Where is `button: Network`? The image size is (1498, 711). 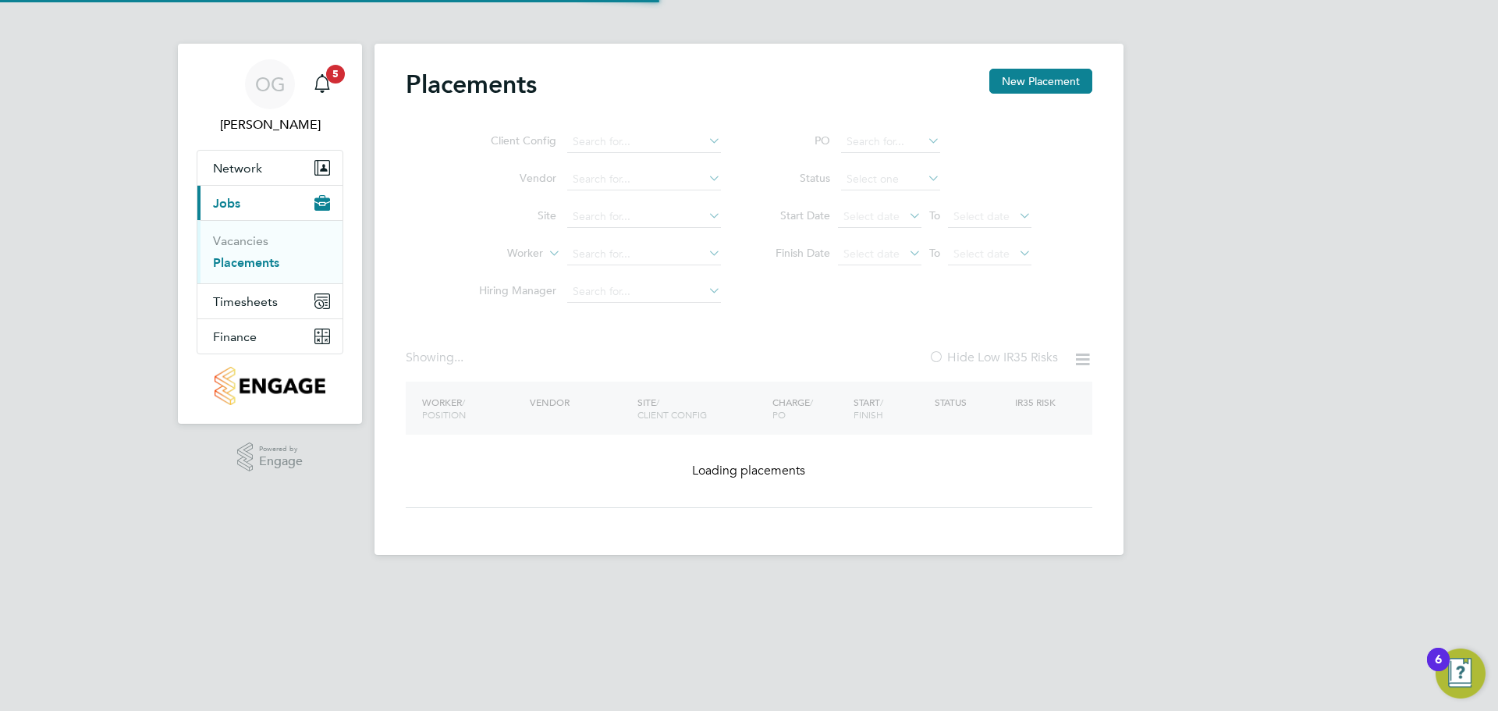
button: Network is located at coordinates (270, 168).